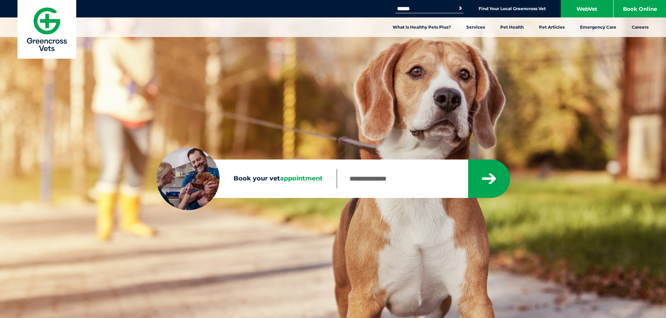 This screenshot has height=318, width=666. What do you see at coordinates (552, 27) in the screenshot?
I see `a: Pet Articles` at bounding box center [552, 27].